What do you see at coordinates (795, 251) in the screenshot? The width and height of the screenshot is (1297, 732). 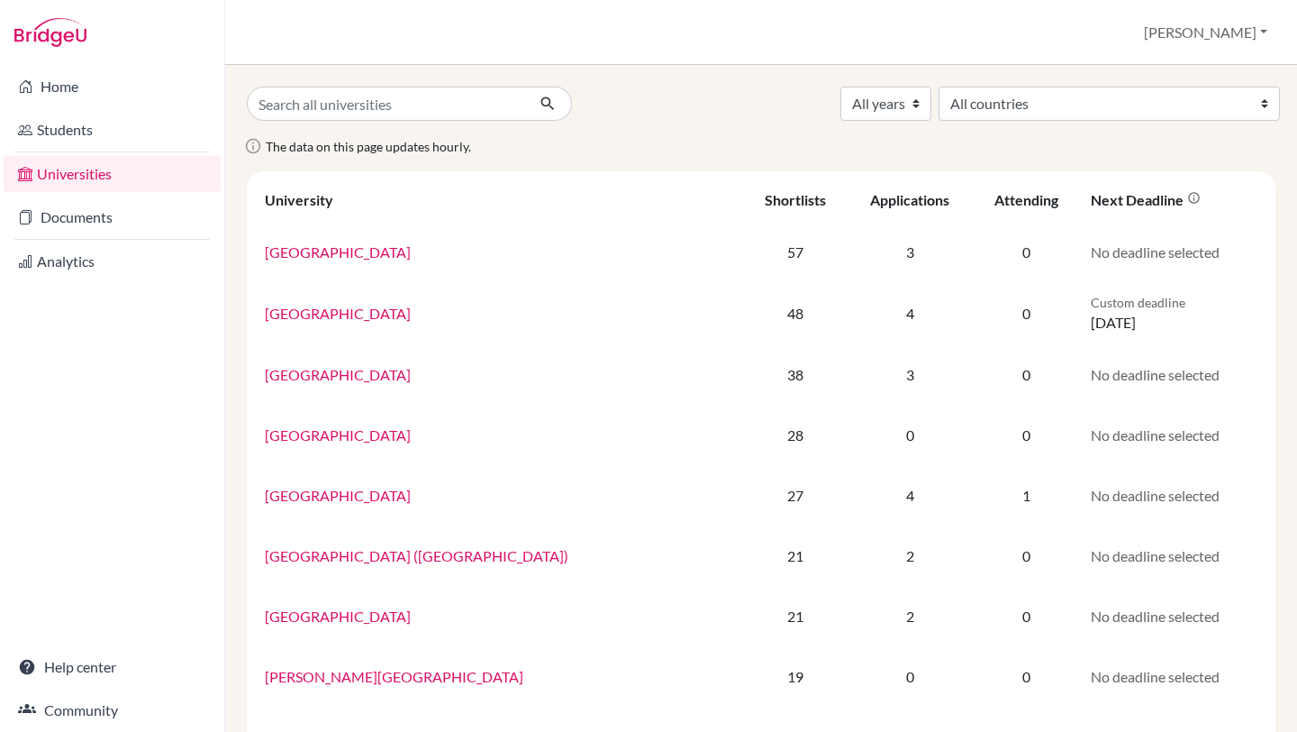 I see `td: 57` at bounding box center [795, 251].